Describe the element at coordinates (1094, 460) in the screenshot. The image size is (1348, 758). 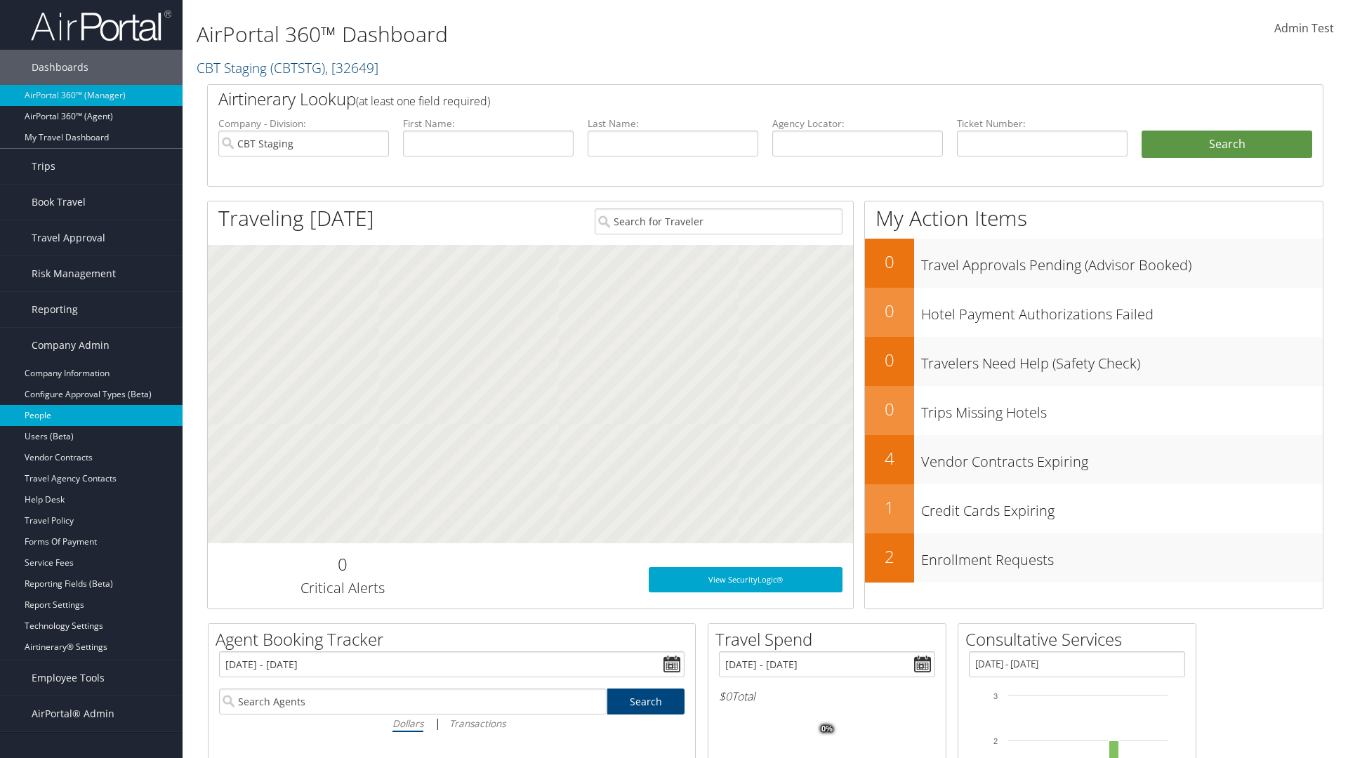
I see `a: 4Vendor Contracts Expiring` at that location.